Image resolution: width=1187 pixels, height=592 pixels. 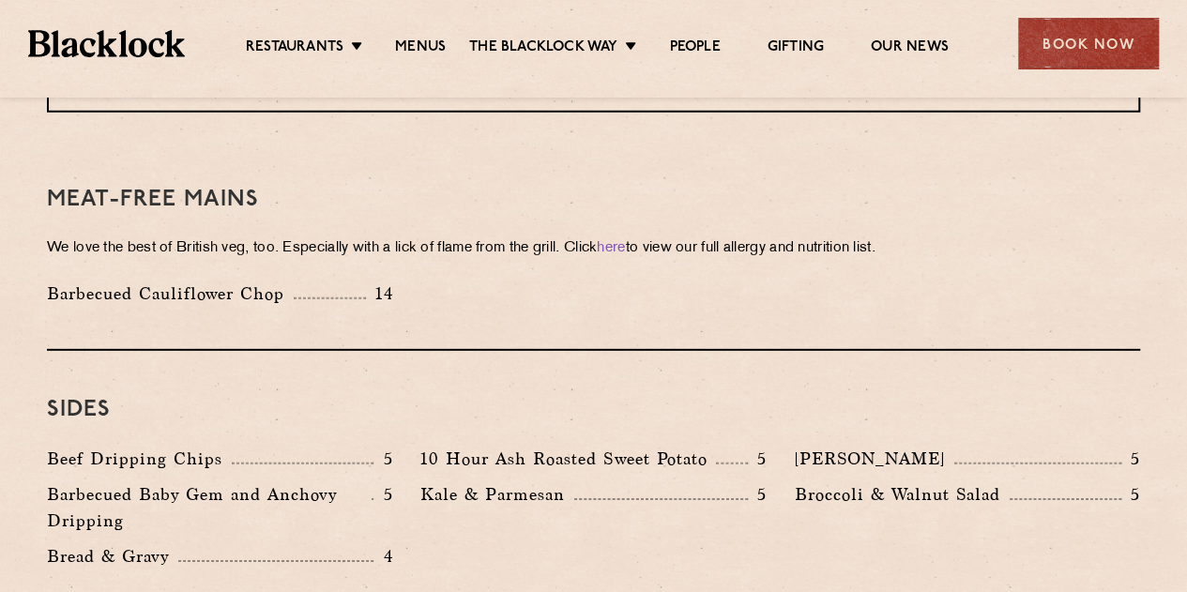 I want to click on p: Barbecued Baby Gem and Anchovy Dripping, so click(x=209, y=508).